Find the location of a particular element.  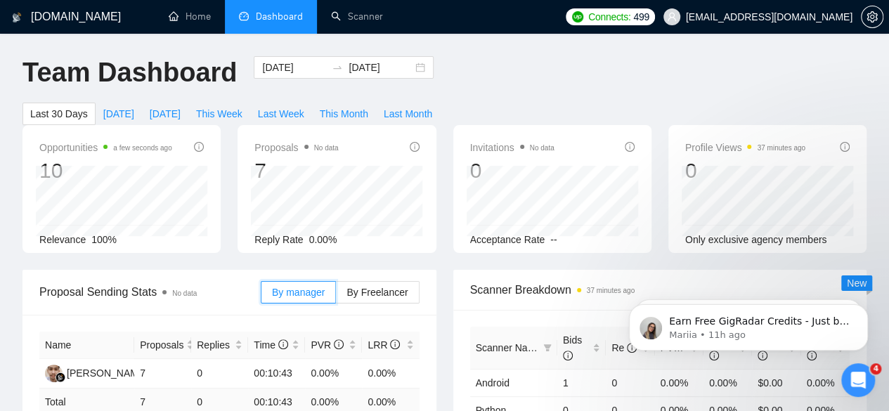

img: gigradar-bm.png is located at coordinates (60, 377).